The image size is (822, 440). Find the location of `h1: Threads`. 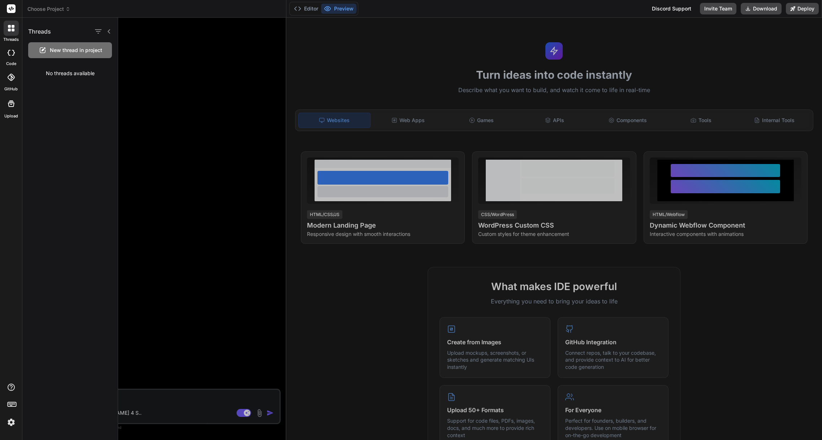

h1: Threads is located at coordinates (39, 31).